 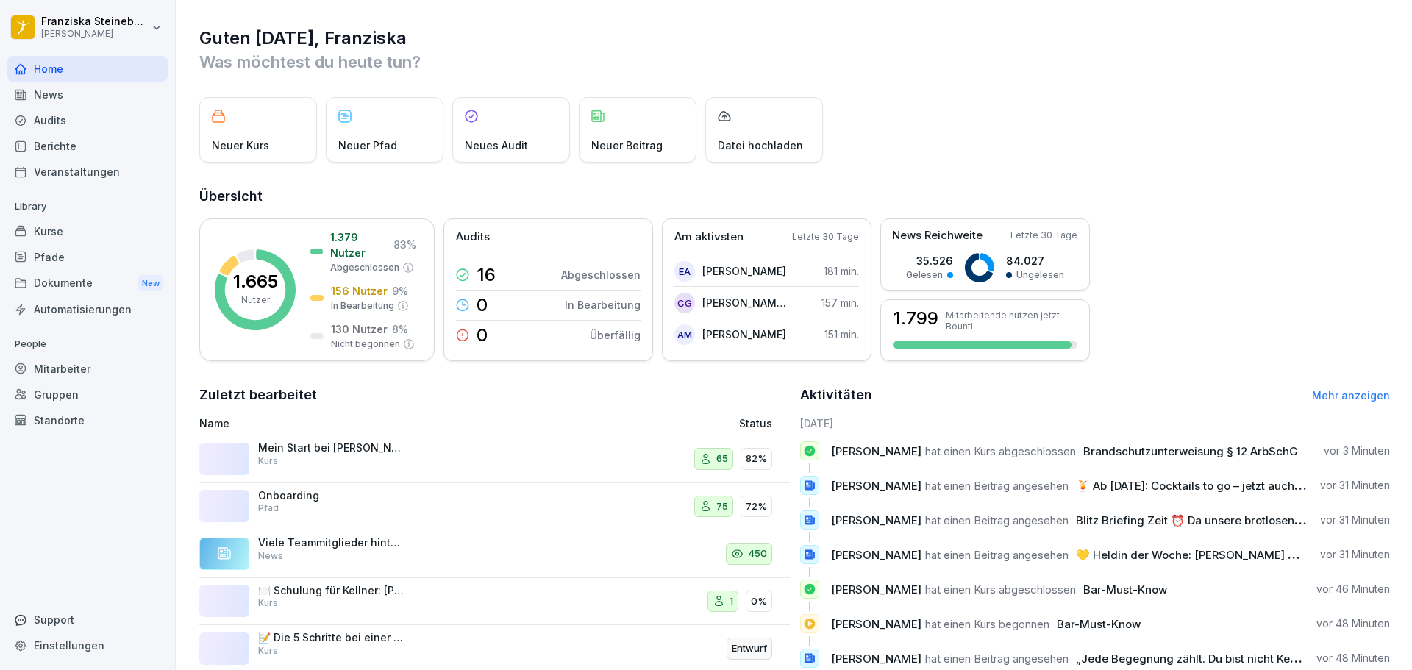 What do you see at coordinates (255, 282) in the screenshot?
I see `p: 1.665` at bounding box center [255, 282].